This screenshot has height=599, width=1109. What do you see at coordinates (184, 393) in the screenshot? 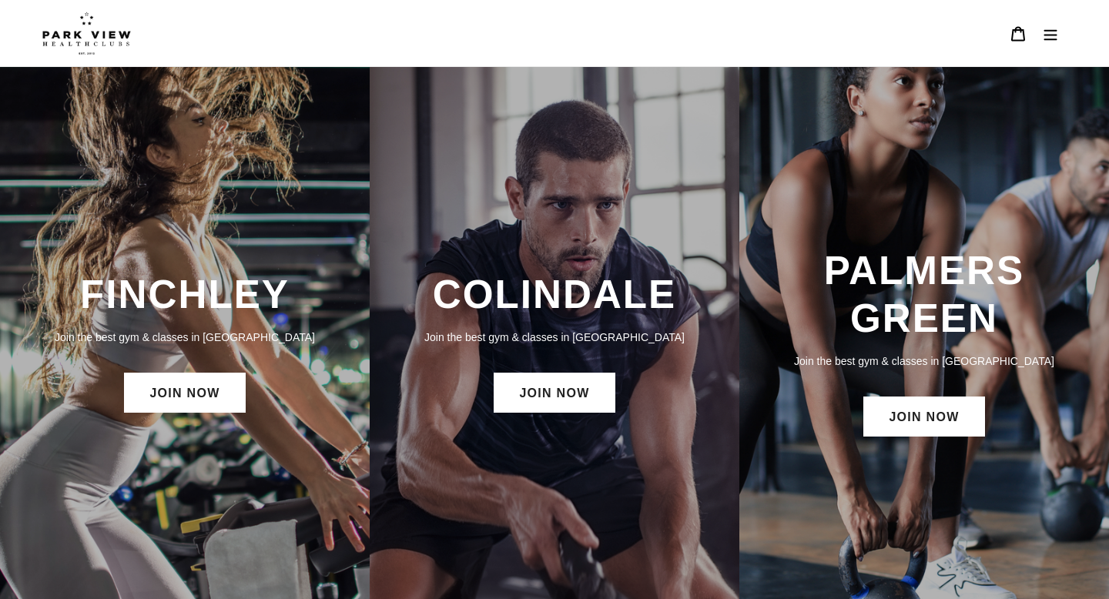
I see `a: JOIN NOW: Finchley Membership` at bounding box center [184, 393].